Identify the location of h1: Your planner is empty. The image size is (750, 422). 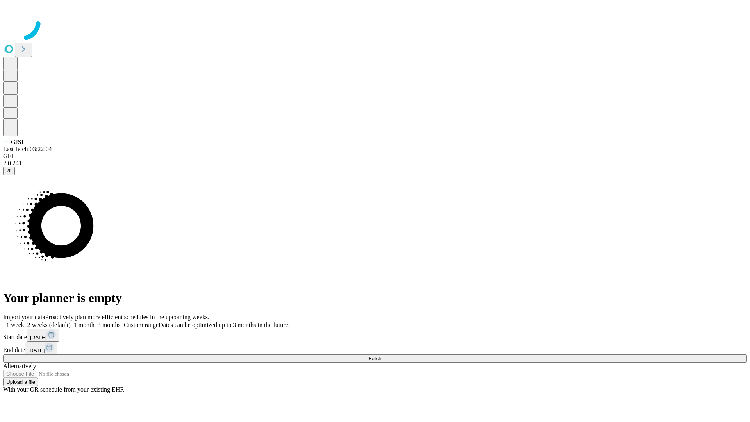
(375, 298).